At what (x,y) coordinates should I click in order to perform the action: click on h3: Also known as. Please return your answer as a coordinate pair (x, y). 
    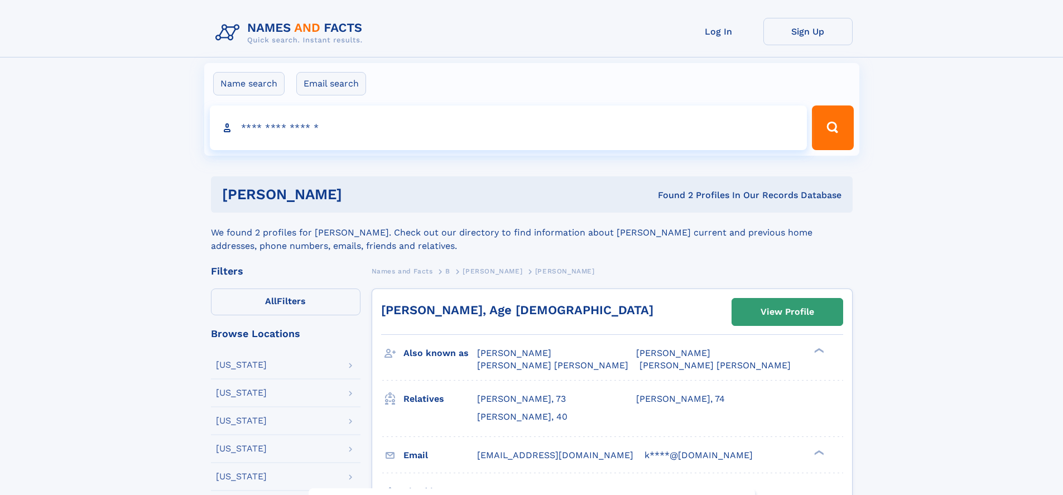
    Looking at the image, I should click on (440, 353).